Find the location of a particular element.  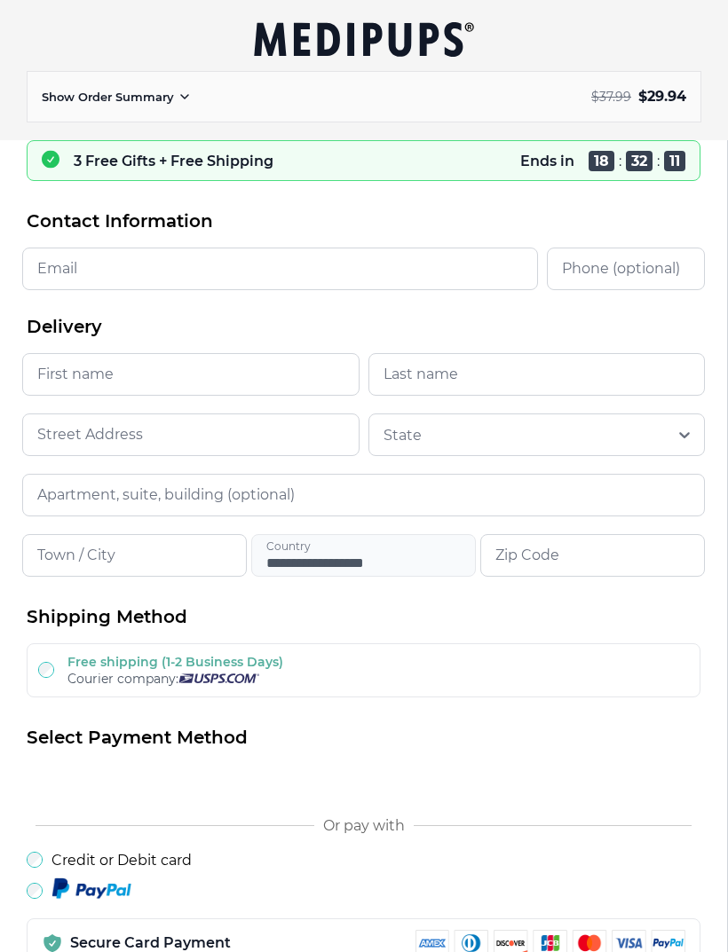

span: Or pay with is located at coordinates (364, 825).